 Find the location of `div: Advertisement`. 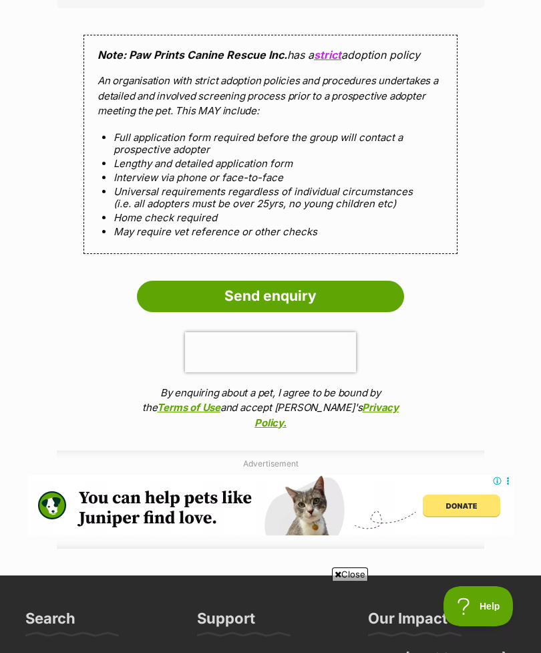

div: Advertisement is located at coordinates (271, 499).